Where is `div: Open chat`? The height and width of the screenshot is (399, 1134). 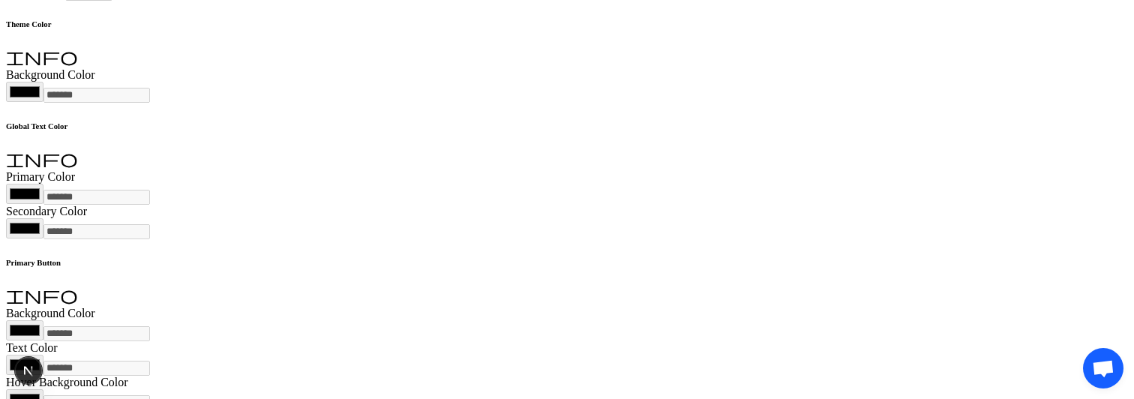 div: Open chat is located at coordinates (1103, 368).